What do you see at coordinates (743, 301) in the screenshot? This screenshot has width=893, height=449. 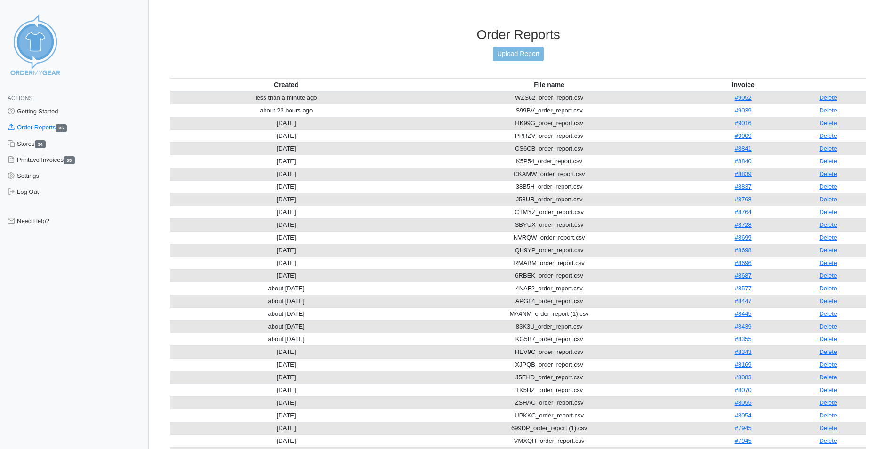 I see `a: #8447` at bounding box center [743, 301].